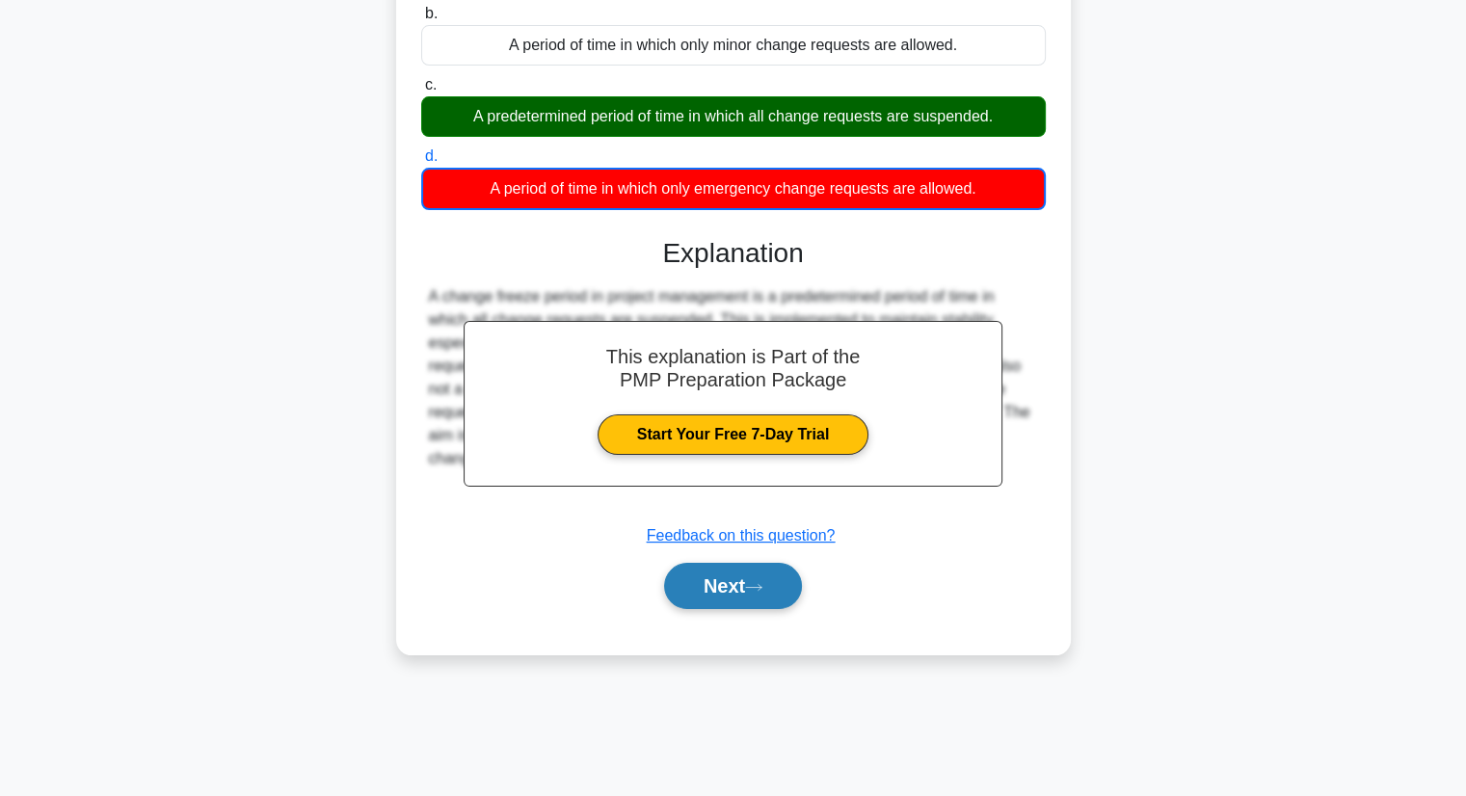  I want to click on div: A predetermined period of time in which all change requests are suspended., so click(733, 117).